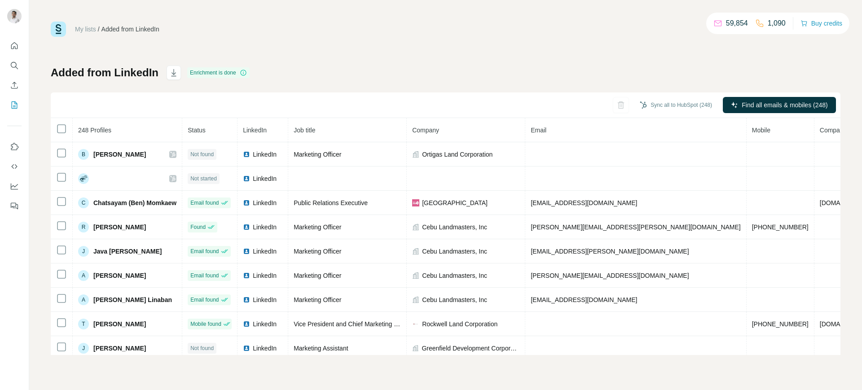 The height and width of the screenshot is (390, 862). I want to click on span: Chatsayam (Ben) Momkaew, so click(135, 203).